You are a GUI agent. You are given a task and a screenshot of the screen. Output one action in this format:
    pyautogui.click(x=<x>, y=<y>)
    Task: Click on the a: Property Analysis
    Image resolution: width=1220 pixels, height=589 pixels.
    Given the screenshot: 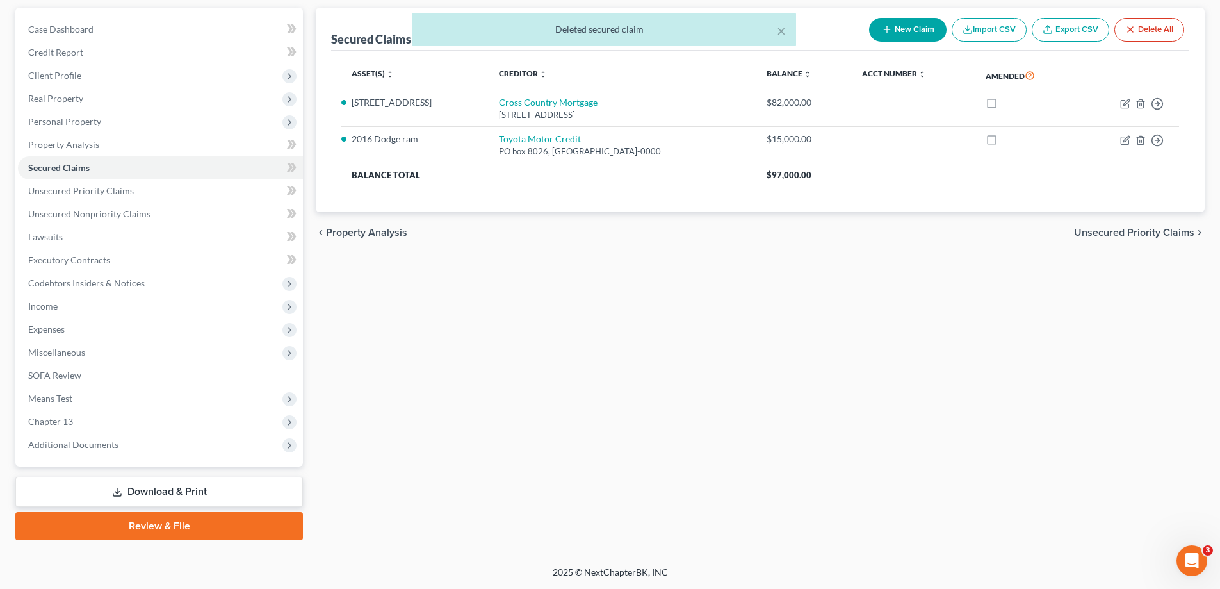 What is the action you would take?
    pyautogui.click(x=160, y=145)
    